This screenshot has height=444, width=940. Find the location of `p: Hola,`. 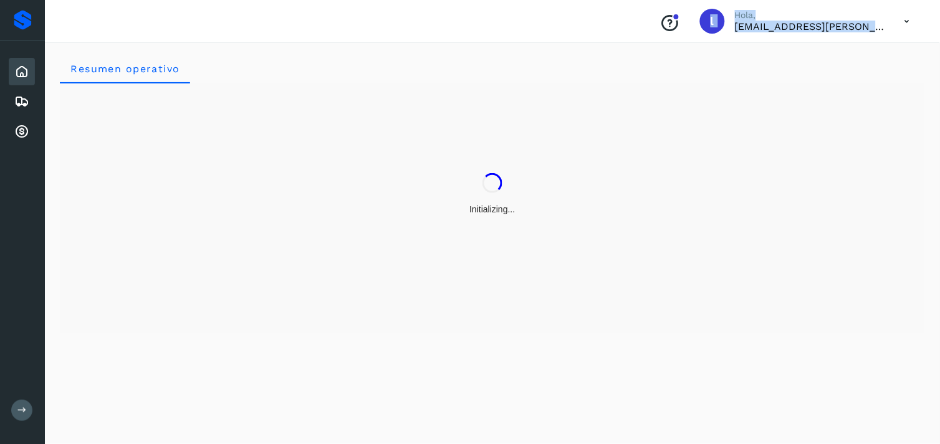

p: Hola, is located at coordinates (810, 15).